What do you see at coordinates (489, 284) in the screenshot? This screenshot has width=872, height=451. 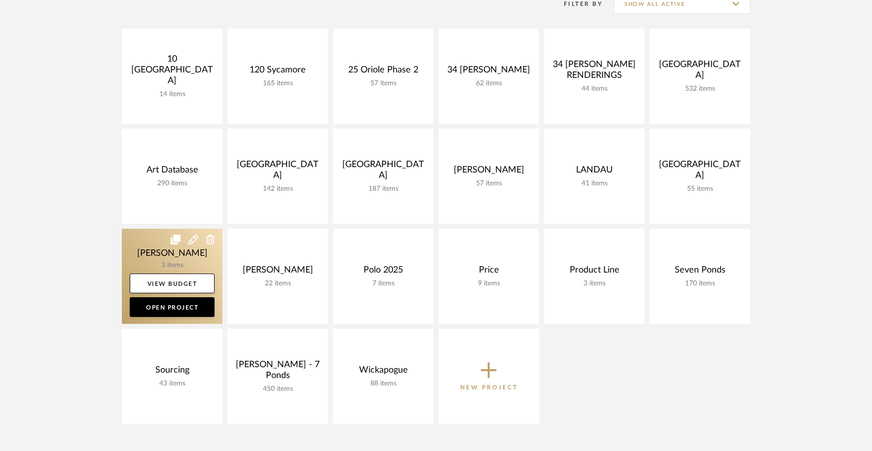 I see `div: 9 items` at bounding box center [489, 284].